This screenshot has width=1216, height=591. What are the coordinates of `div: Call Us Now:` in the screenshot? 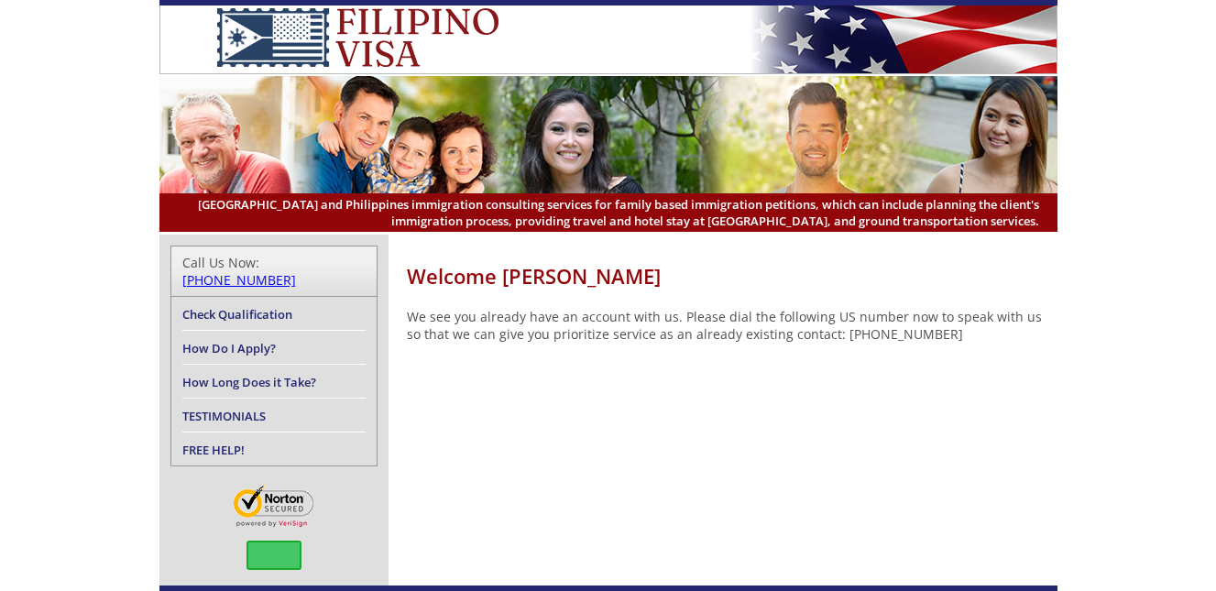 It's located at (274, 271).